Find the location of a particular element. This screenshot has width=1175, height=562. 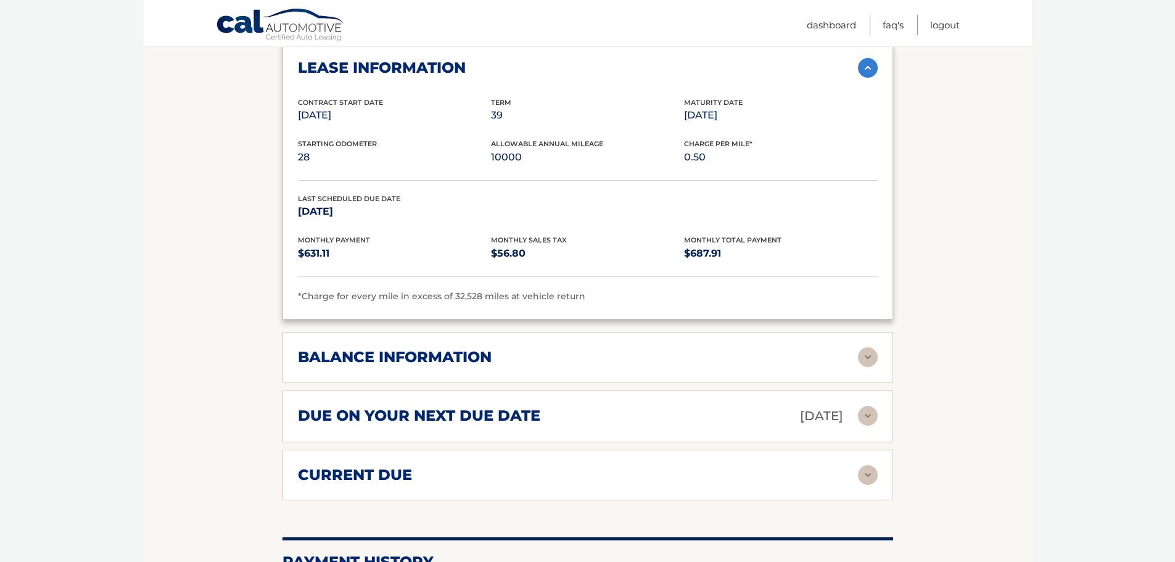

span: Maturity Date is located at coordinates (713, 102).